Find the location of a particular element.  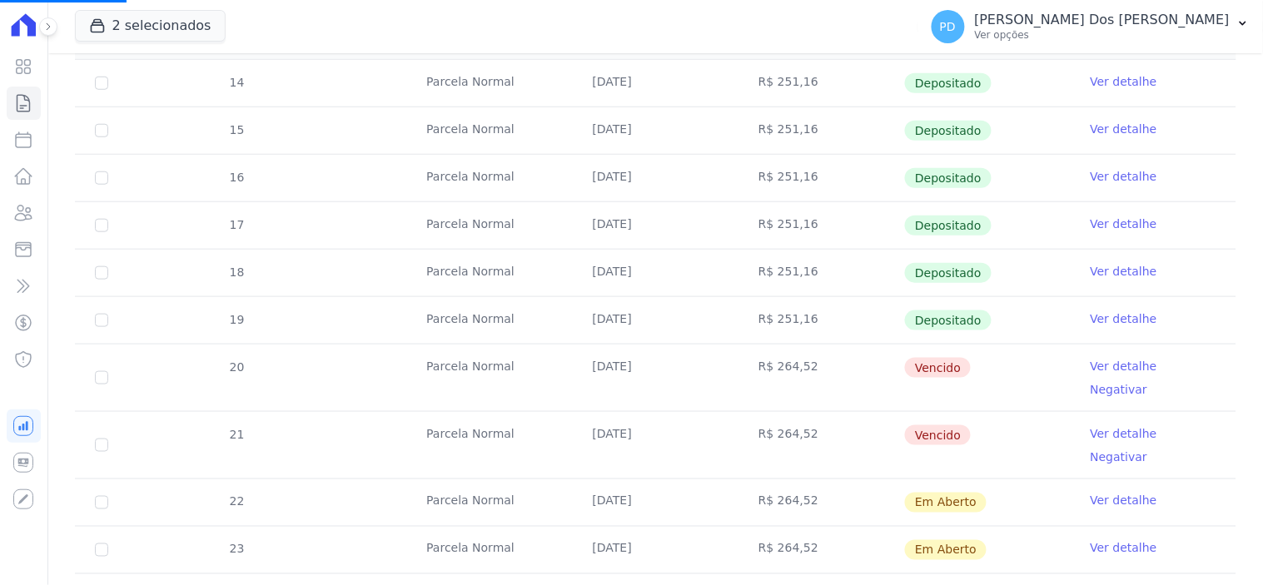

span: 22 is located at coordinates (236, 502).